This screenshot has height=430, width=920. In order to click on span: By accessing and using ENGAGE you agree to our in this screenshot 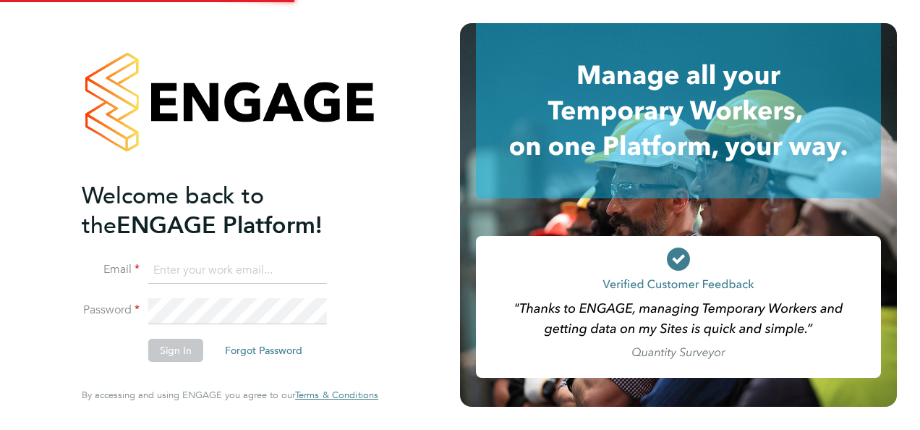, I will do `click(230, 394)`.